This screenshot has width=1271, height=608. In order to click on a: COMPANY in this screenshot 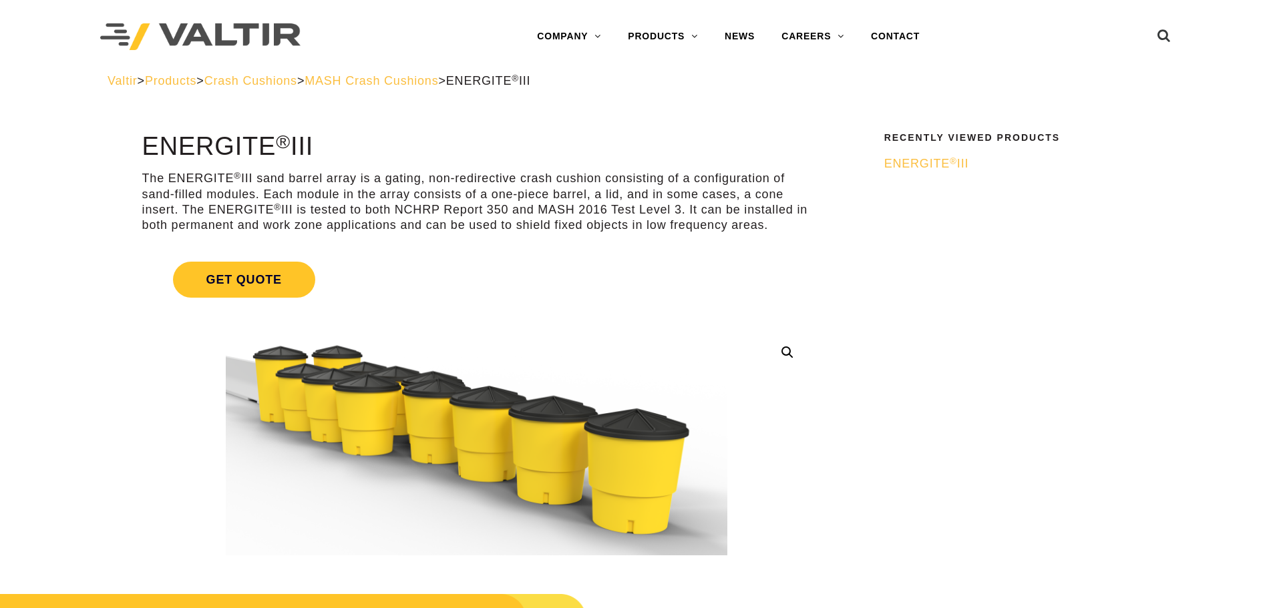, I will do `click(569, 37)`.